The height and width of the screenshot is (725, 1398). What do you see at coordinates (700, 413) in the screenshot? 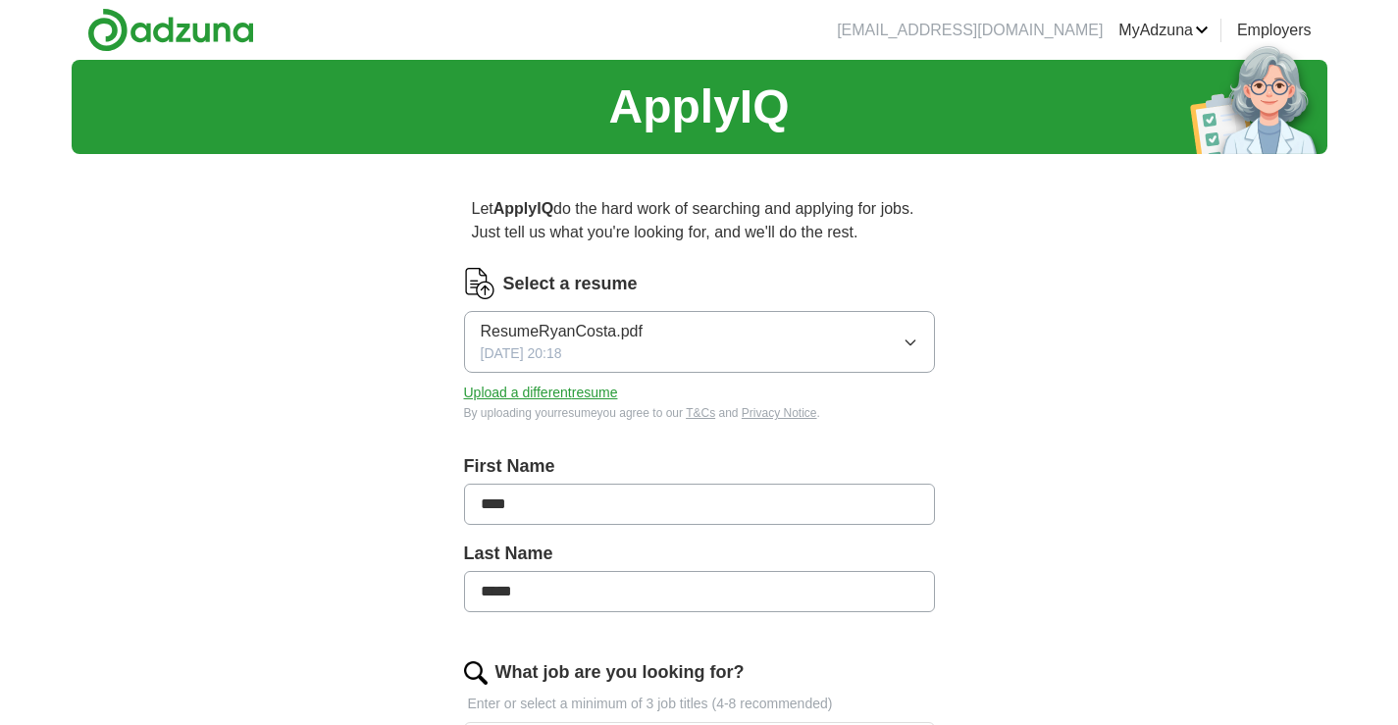
I see `a: T&Cs` at bounding box center [700, 413].